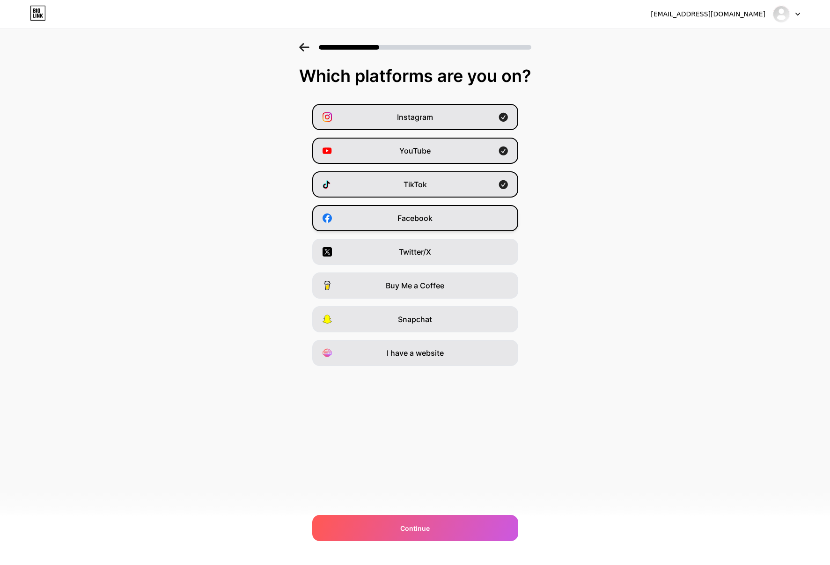  Describe the element at coordinates (415, 528) in the screenshot. I see `span: Continue` at that location.